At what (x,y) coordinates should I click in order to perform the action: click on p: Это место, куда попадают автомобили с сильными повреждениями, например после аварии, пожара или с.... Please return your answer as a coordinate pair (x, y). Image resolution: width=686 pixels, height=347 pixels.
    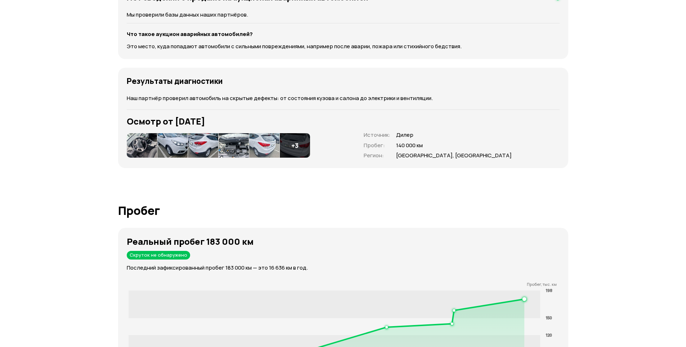
    Looking at the image, I should click on (343, 46).